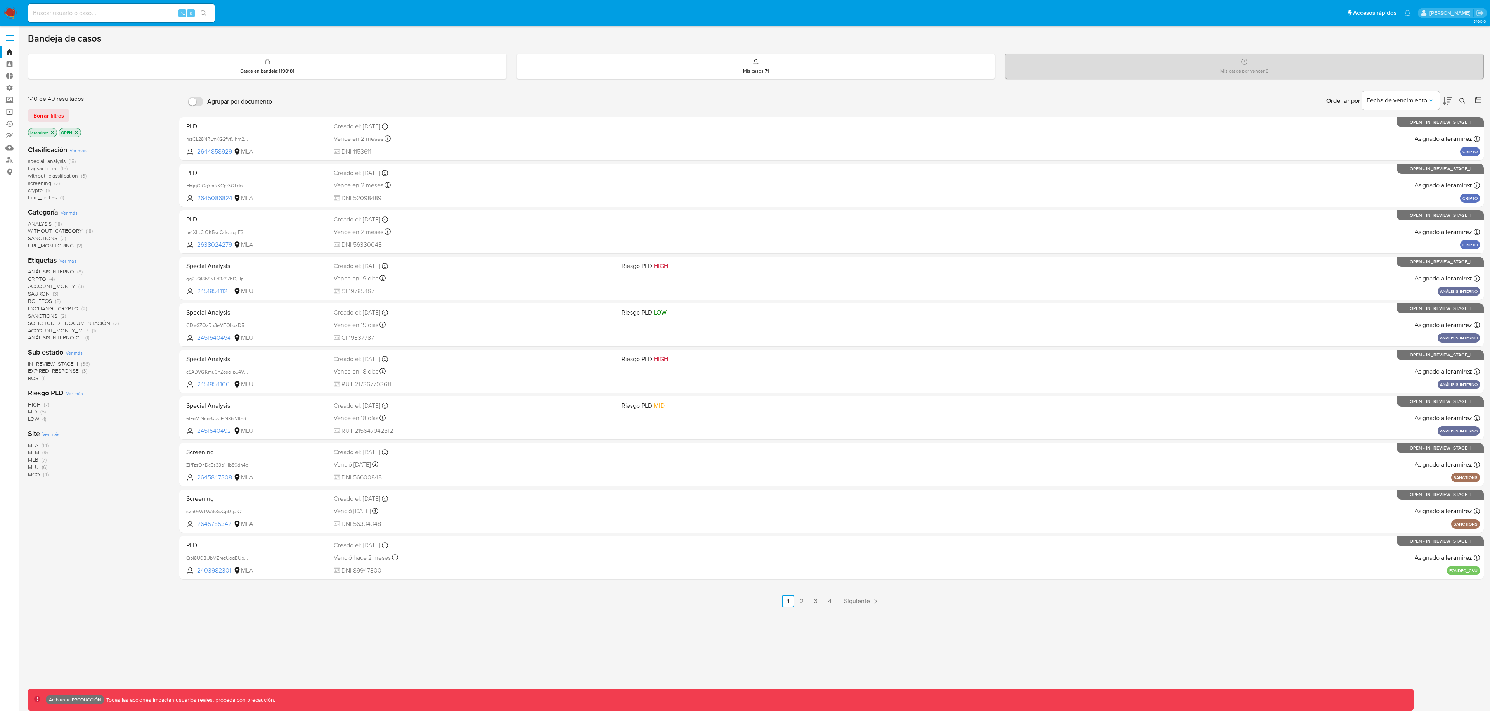 The height and width of the screenshot is (711, 1490). What do you see at coordinates (190, 700) in the screenshot?
I see `p: Todas las acciones impactan usuarios reales, proceda con precaución.` at bounding box center [190, 700].